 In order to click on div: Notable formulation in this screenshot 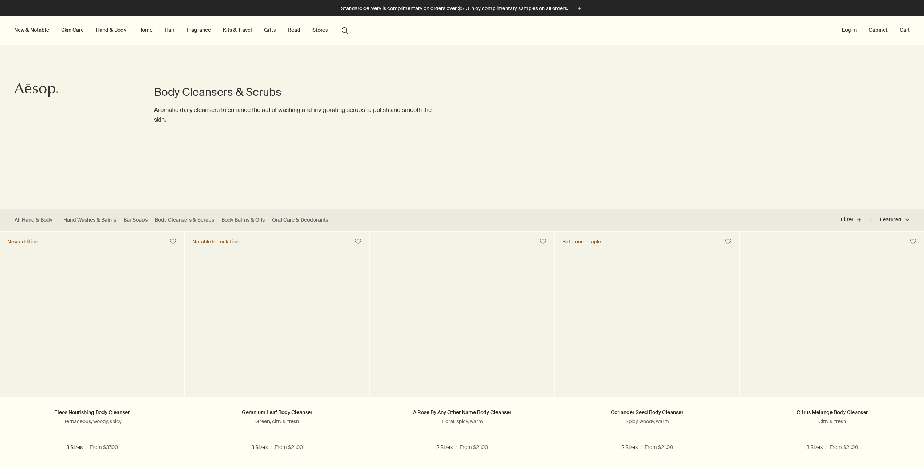, I will do `click(215, 241)`.